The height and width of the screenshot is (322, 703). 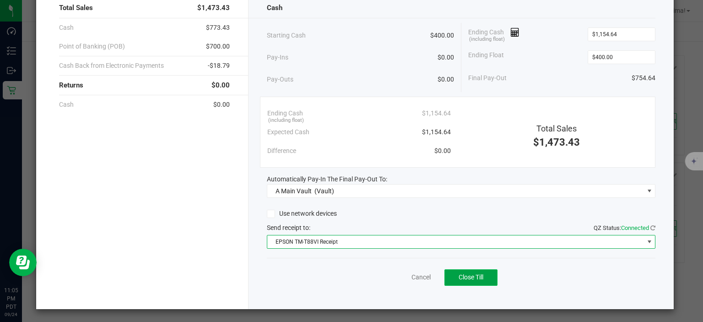 I want to click on label: Use network devices, so click(x=302, y=213).